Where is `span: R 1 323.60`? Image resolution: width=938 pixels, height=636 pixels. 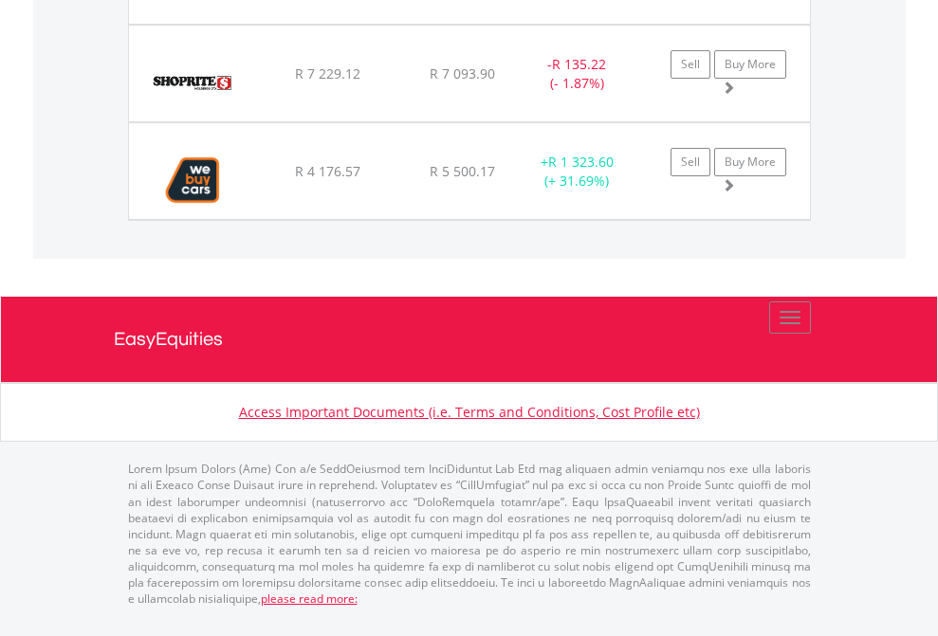
span: R 1 323.60 is located at coordinates (580, 161).